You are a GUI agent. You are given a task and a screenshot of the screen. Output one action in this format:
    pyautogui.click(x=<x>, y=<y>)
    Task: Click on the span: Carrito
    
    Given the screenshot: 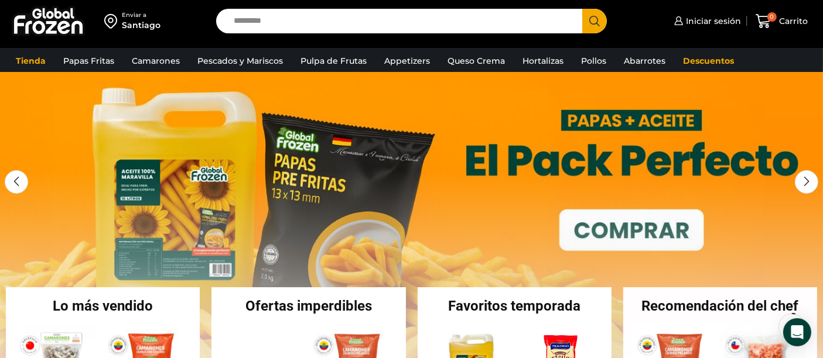 What is the action you would take?
    pyautogui.click(x=792, y=21)
    